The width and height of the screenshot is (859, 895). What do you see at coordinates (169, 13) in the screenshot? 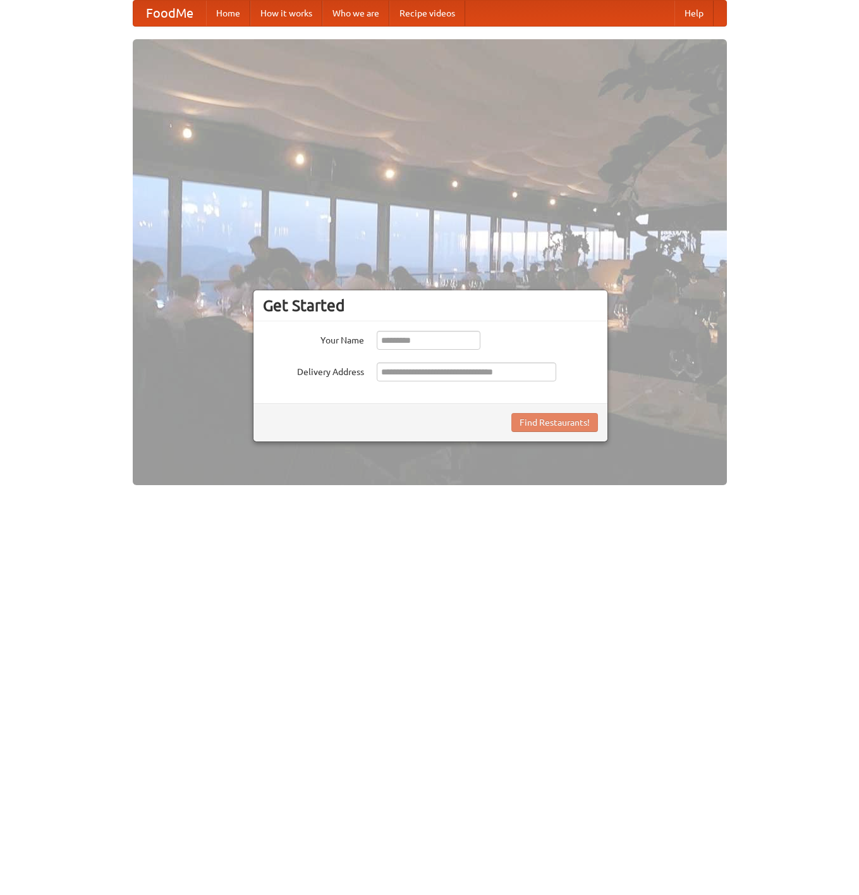
I see `a: FoodMe` at bounding box center [169, 13].